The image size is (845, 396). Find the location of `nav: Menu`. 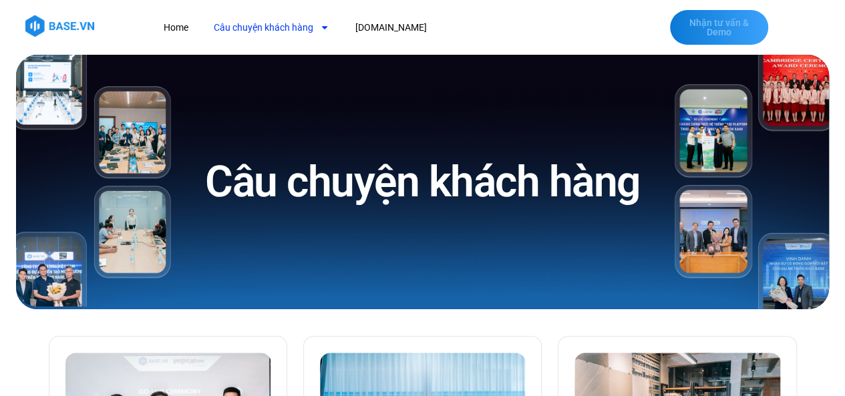

nav: Menu is located at coordinates (378, 27).